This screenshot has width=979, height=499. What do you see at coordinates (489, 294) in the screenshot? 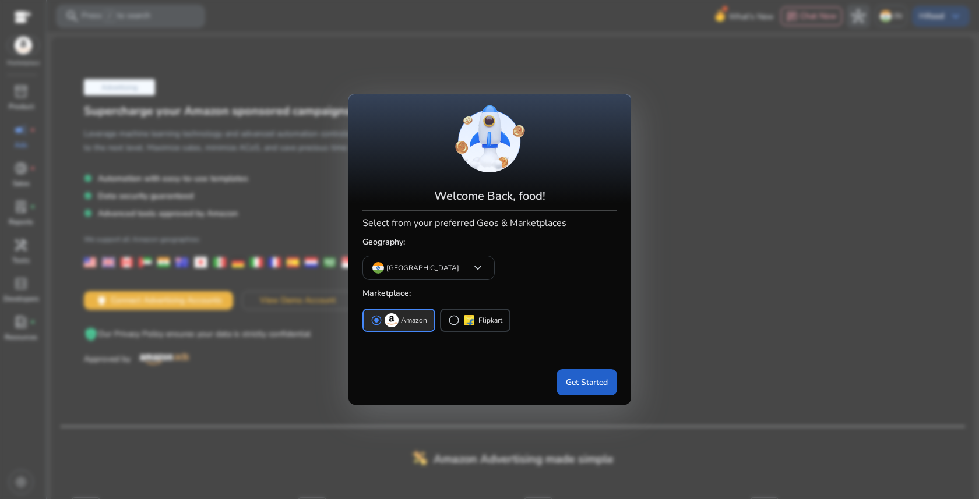
I see `h5: Marketplace:` at bounding box center [489, 294].